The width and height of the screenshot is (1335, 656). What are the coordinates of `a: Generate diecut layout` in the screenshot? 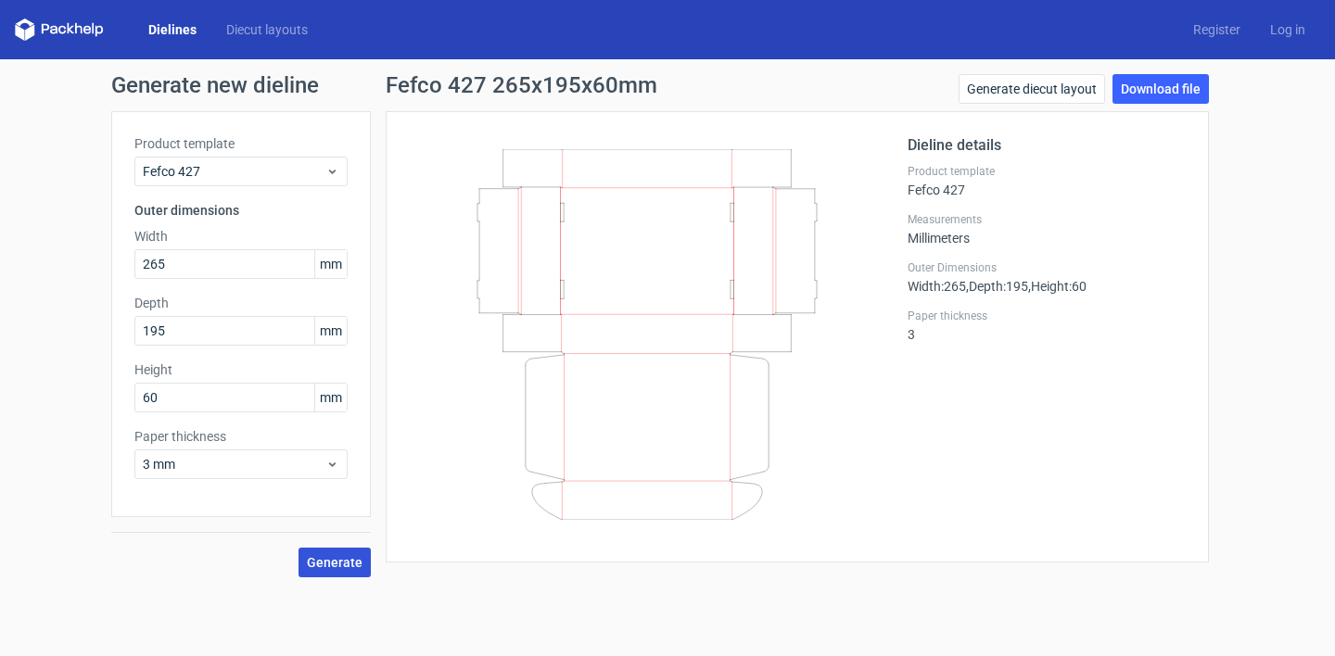 It's located at (1032, 89).